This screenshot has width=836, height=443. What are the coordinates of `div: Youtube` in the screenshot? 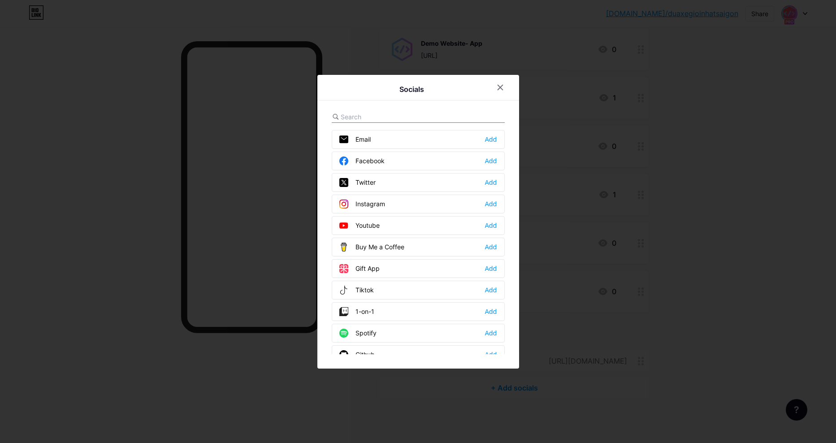 It's located at (359, 225).